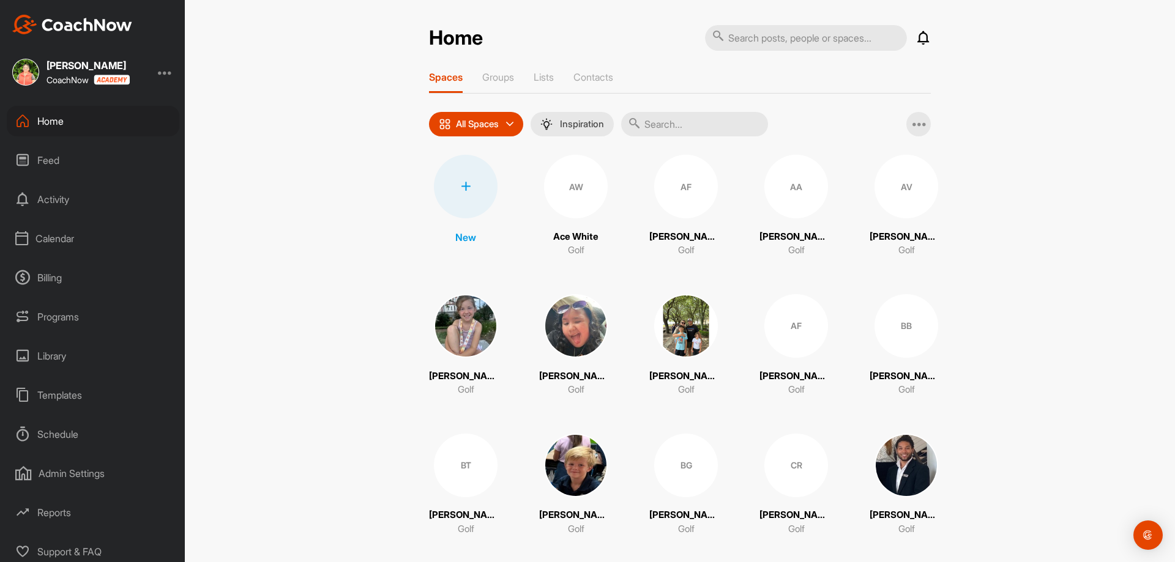 The image size is (1175, 562). I want to click on img: square_f4001c65b2f1722a8e07fb14753628bd.jpg, so click(906, 466).